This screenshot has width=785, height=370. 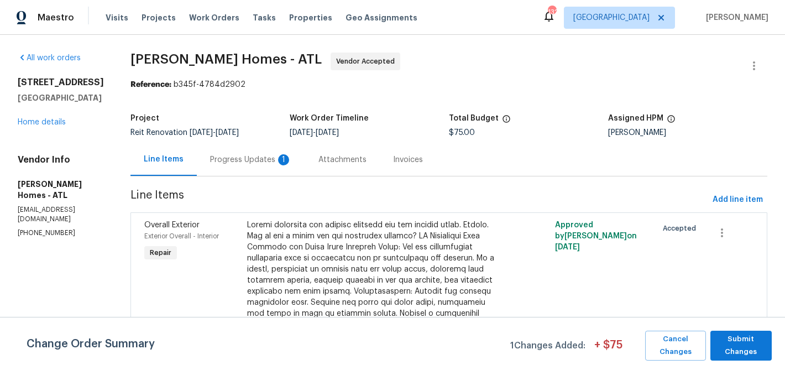 What do you see at coordinates (548, 348) in the screenshot?
I see `span: 1 Changes Added:` at bounding box center [548, 348].